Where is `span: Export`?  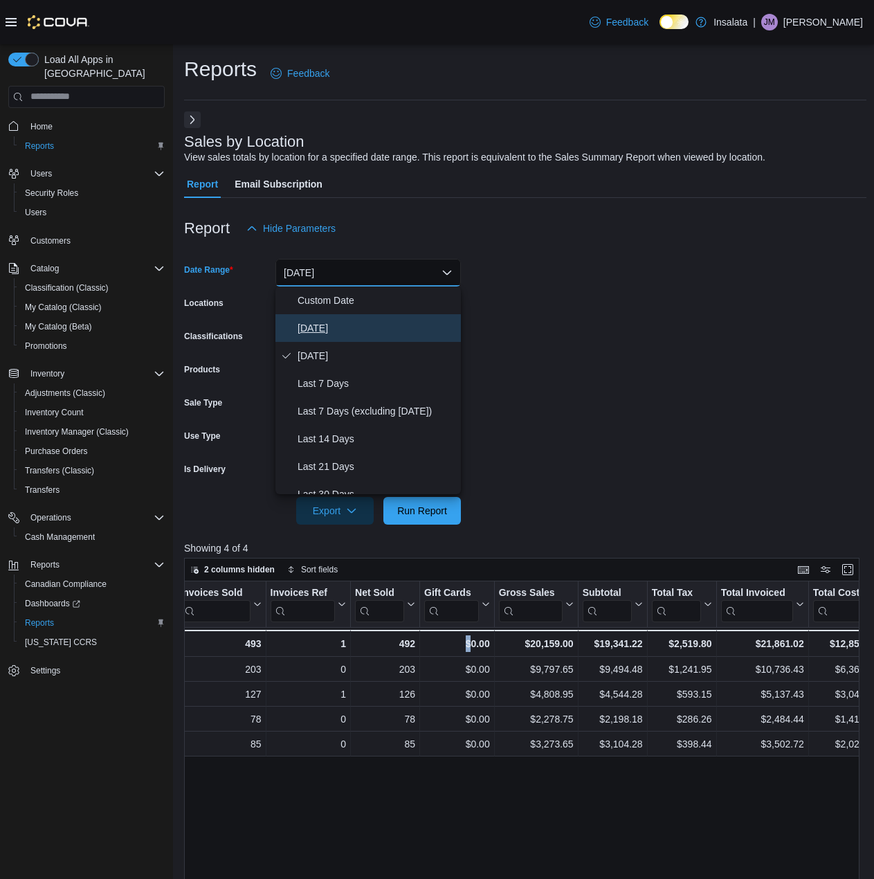
span: Export is located at coordinates (335, 511).